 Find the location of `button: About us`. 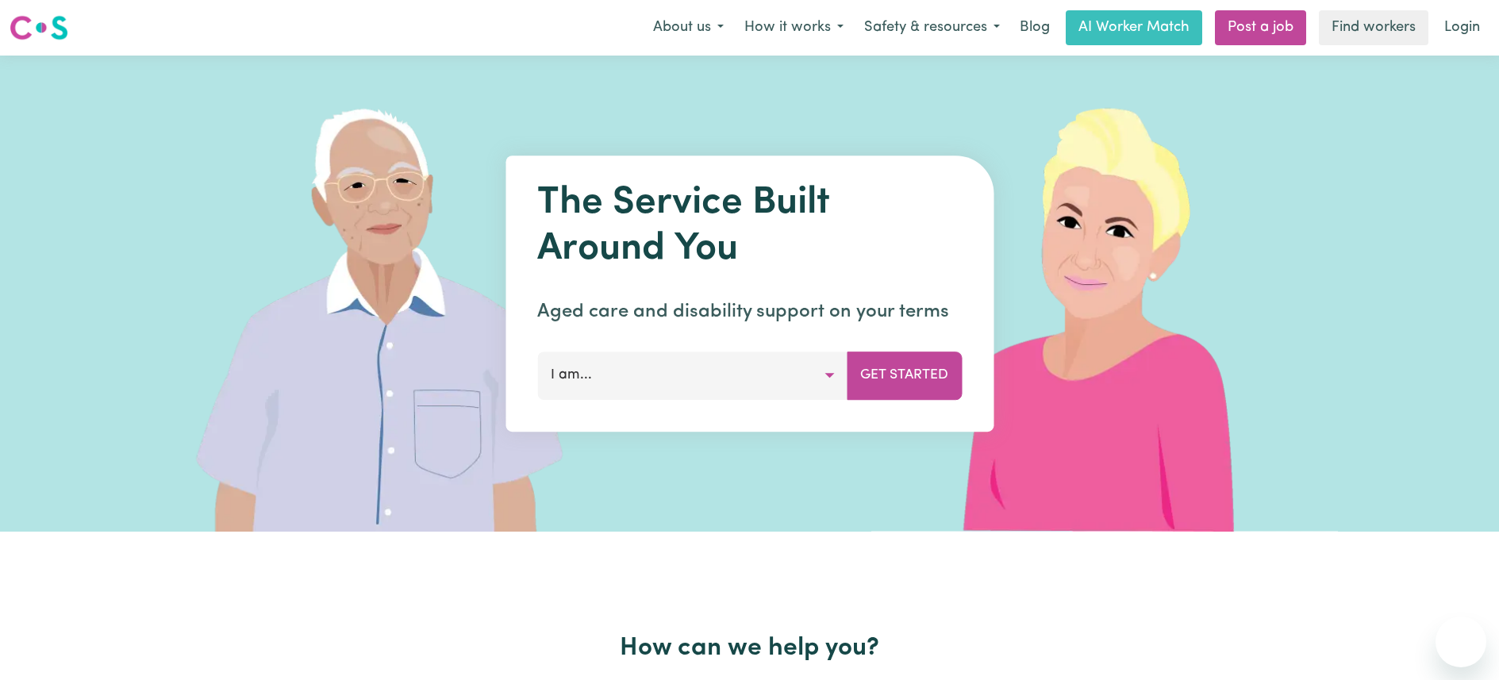

button: About us is located at coordinates (688, 28).